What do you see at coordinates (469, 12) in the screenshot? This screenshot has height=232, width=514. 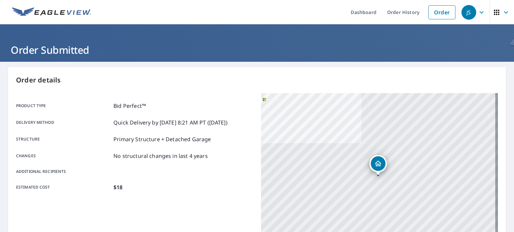 I see `div: JS` at bounding box center [469, 12].